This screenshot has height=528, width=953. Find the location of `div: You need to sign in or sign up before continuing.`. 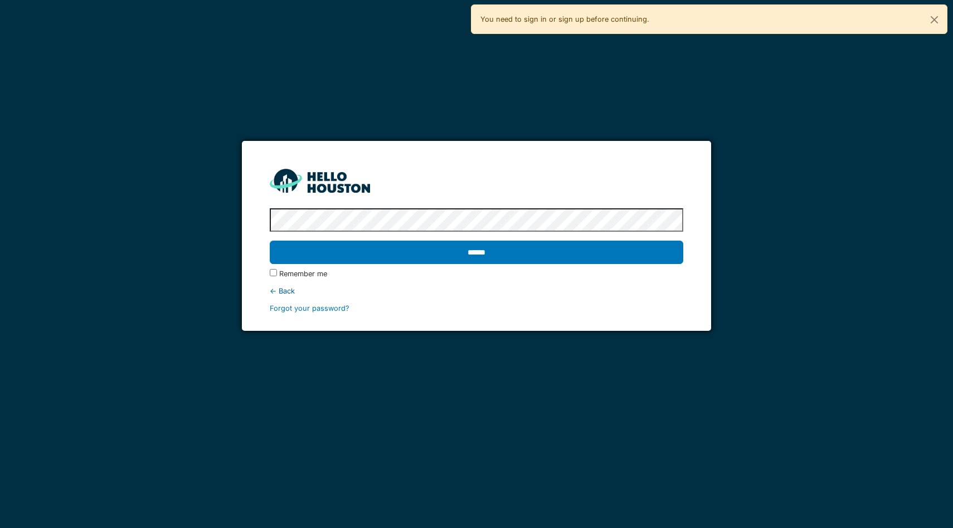

div: You need to sign in or sign up before continuing. is located at coordinates (709, 19).